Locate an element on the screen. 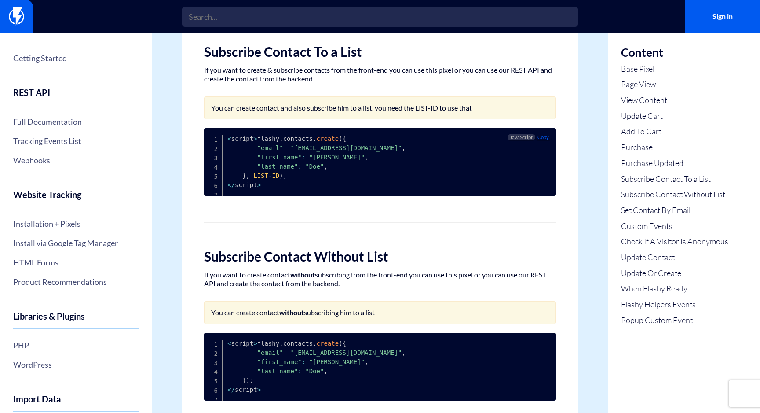 The image size is (760, 413). a: WordPress is located at coordinates (76, 364).